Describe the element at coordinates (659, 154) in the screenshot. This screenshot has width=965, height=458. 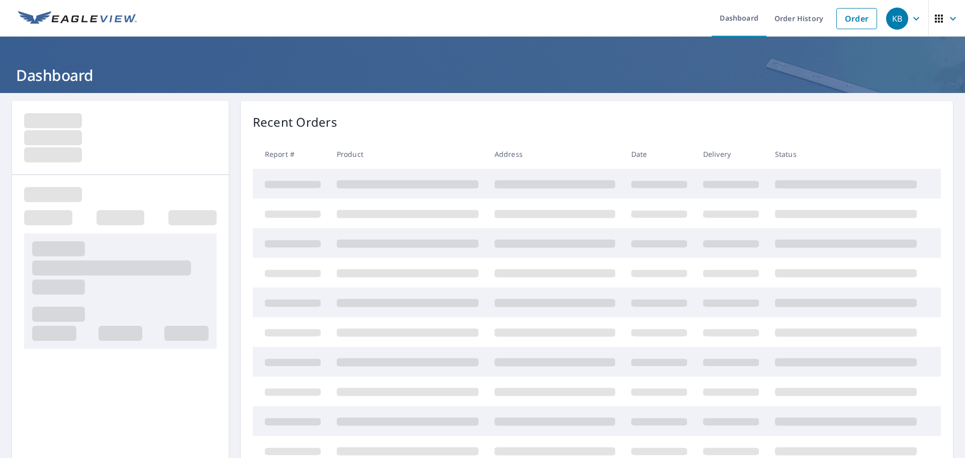
I see `th: Date` at that location.